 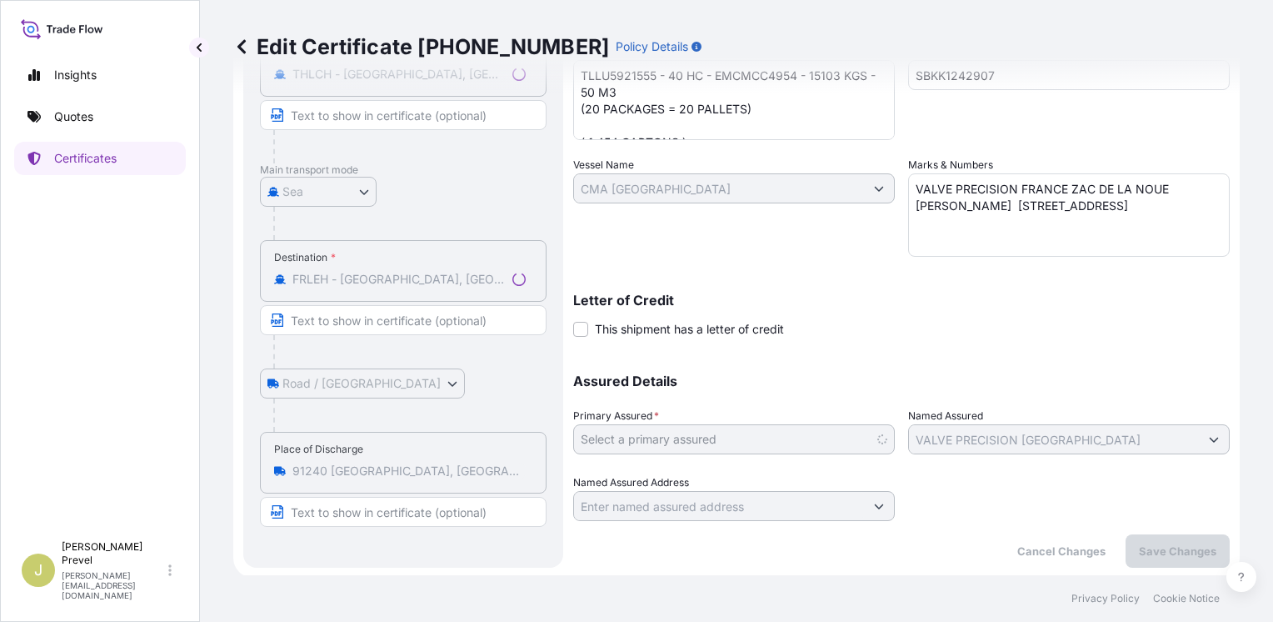 What do you see at coordinates (1187, 598) in the screenshot?
I see `p: Cookie Notice` at bounding box center [1187, 598].